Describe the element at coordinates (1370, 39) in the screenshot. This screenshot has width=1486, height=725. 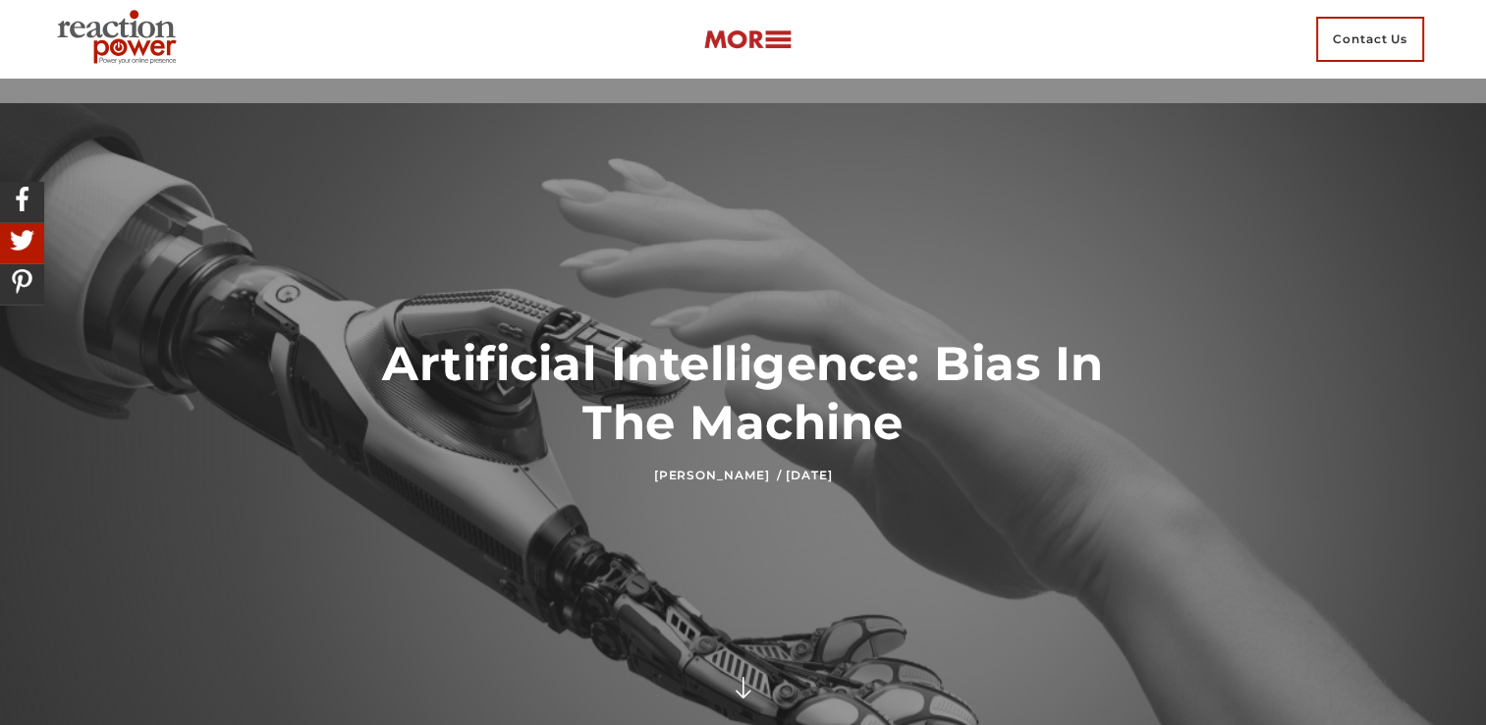
I see `span: Contact Us` at that location.